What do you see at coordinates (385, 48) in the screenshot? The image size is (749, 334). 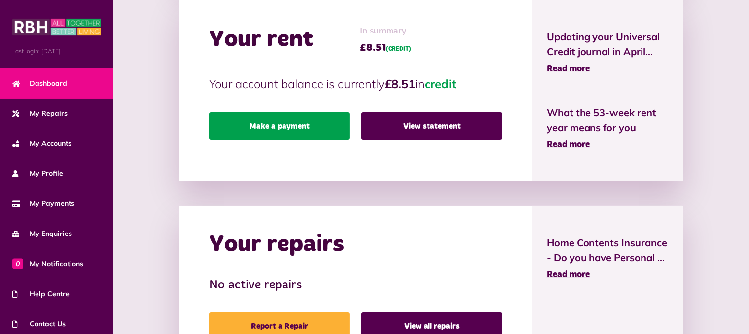 I see `span: £8.51` at bounding box center [385, 48].